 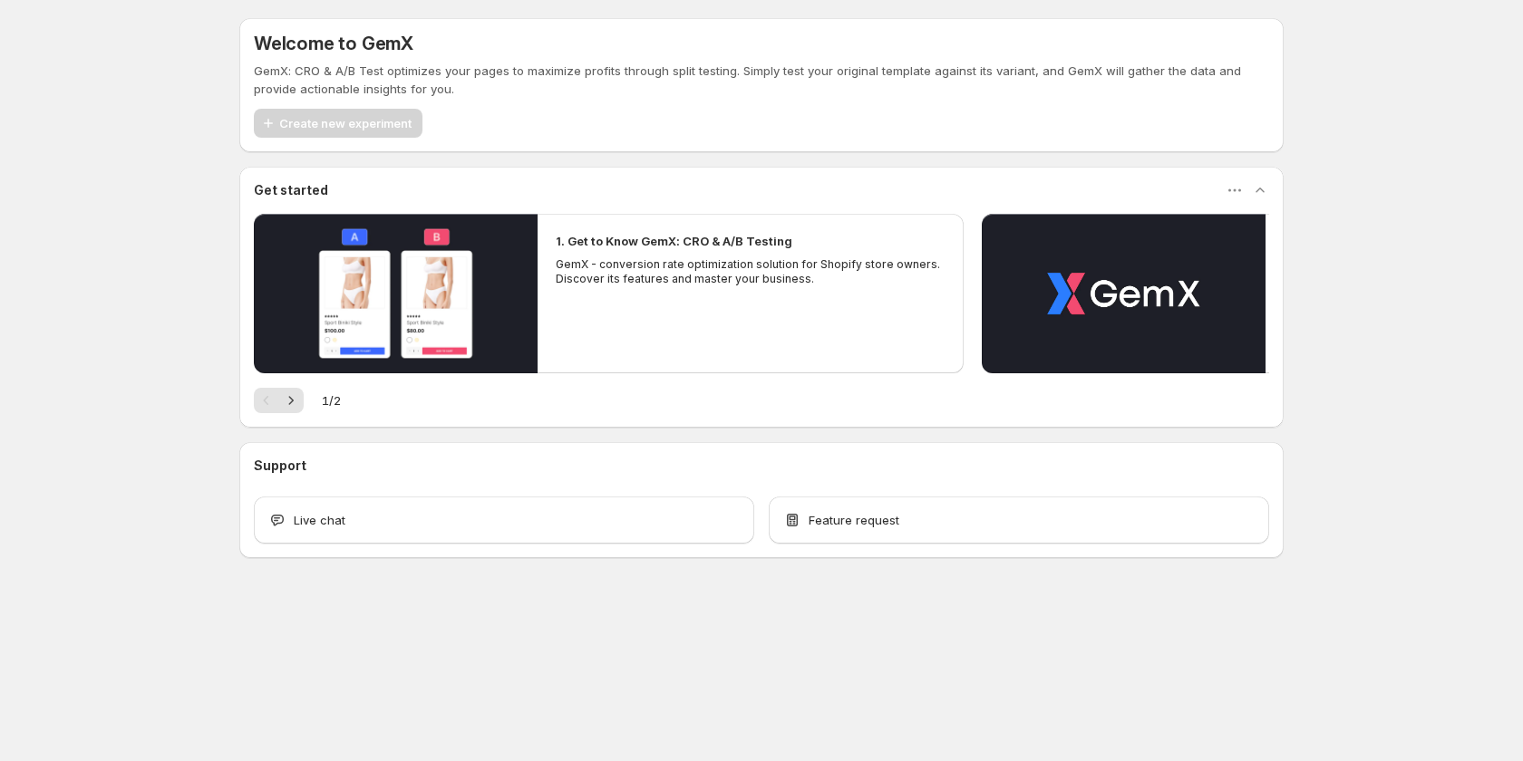 What do you see at coordinates (278, 401) in the screenshot?
I see `nav: Pagination` at bounding box center [278, 401].